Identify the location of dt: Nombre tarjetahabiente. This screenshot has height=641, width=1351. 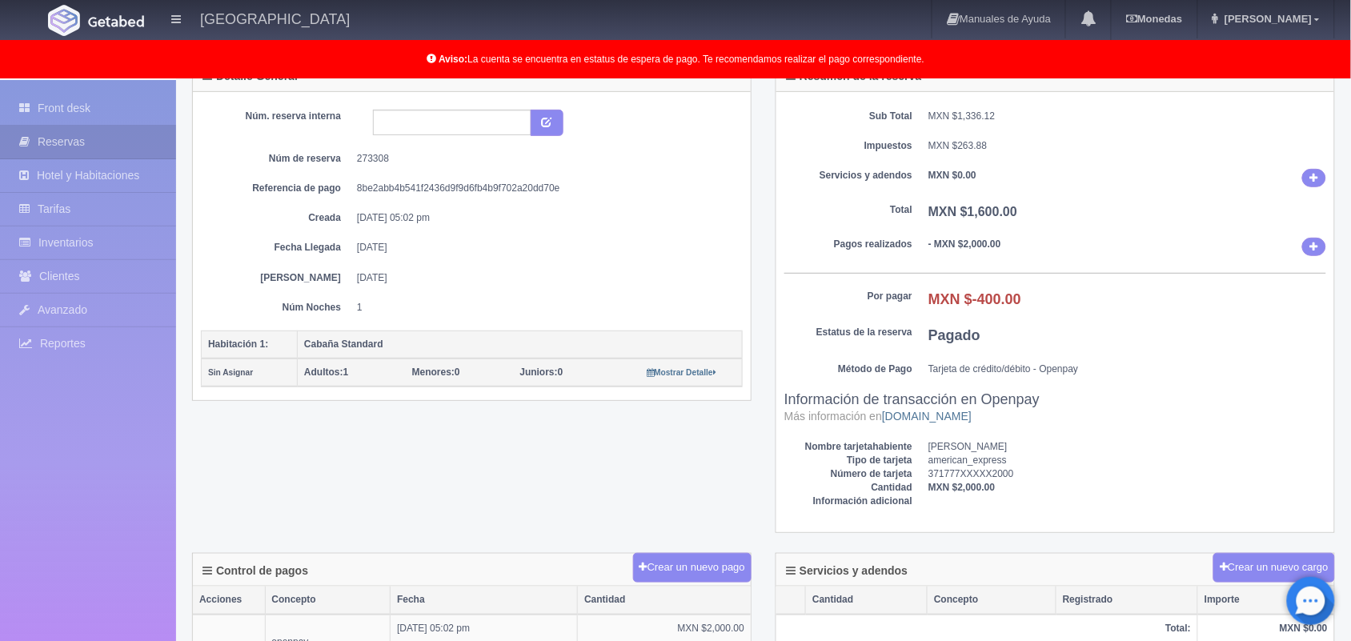
(848, 447).